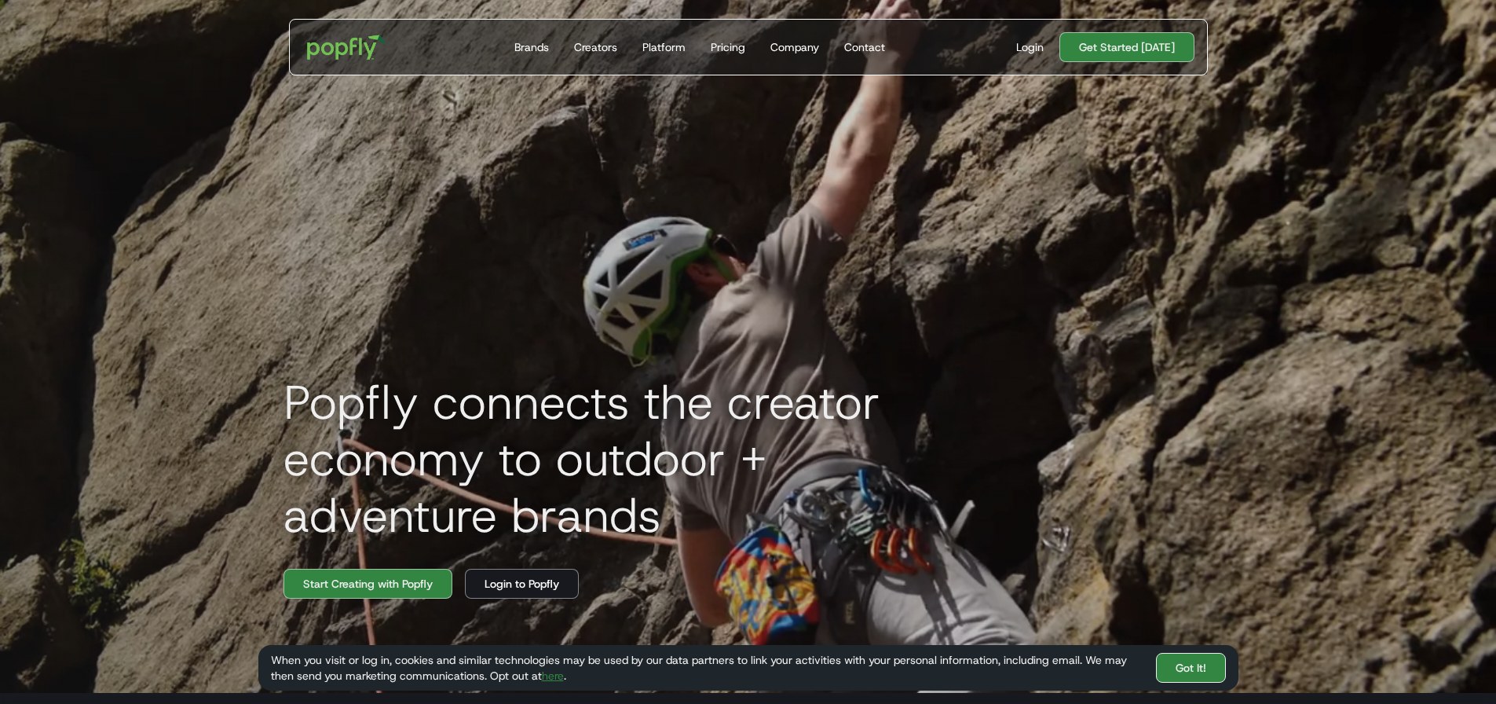  I want to click on div: Login, so click(1029, 47).